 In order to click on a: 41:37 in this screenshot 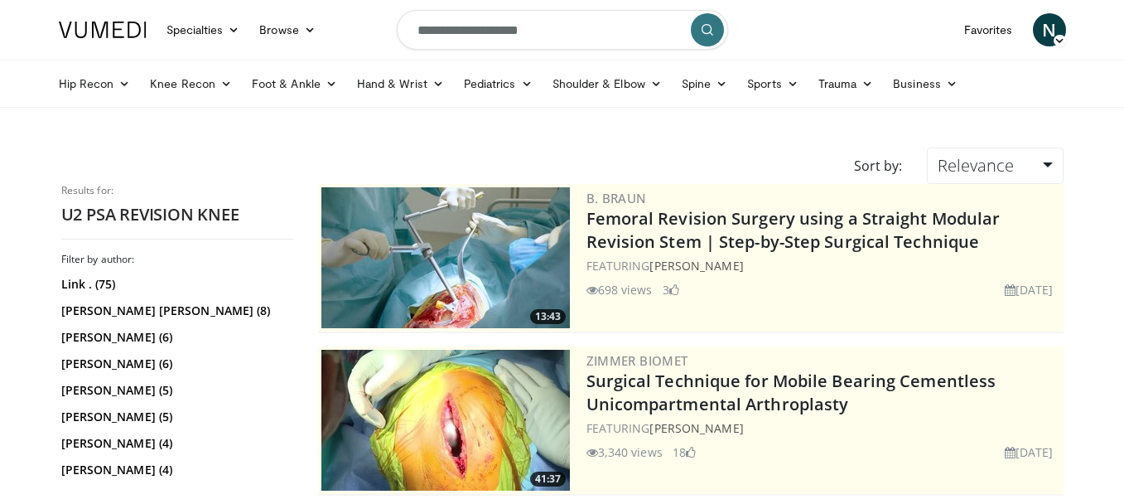, I will do `click(446, 420)`.